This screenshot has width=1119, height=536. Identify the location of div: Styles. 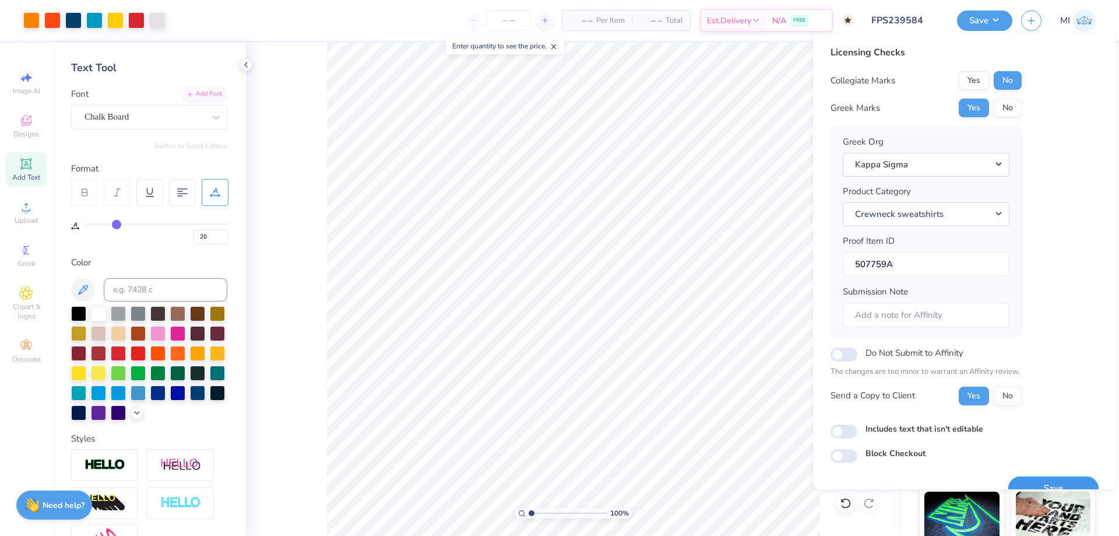
(149, 438).